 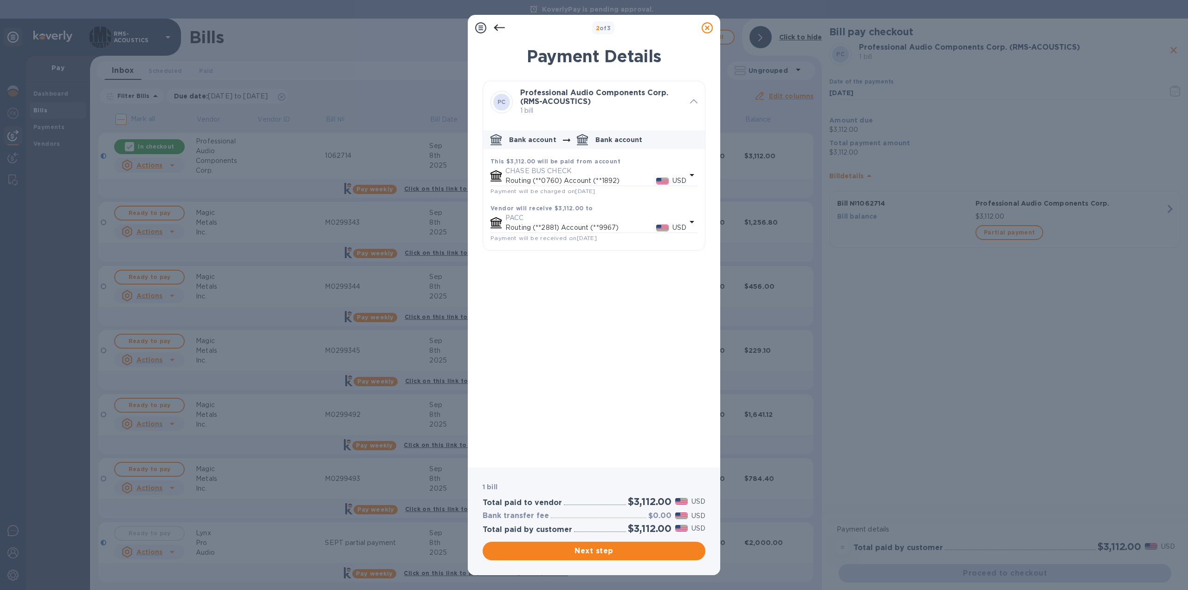 I want to click on div: default-method, so click(x=594, y=188).